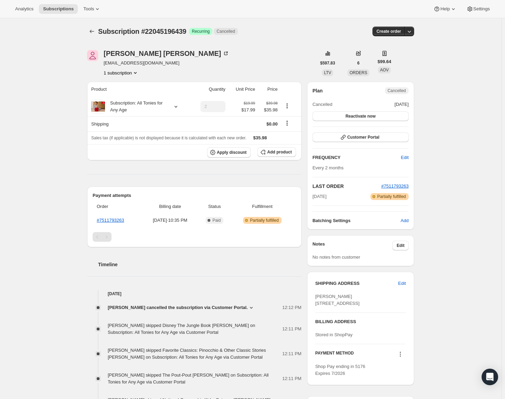 The image size is (505, 399). Describe the element at coordinates (358, 73) in the screenshot. I see `span: ORDERS` at that location.